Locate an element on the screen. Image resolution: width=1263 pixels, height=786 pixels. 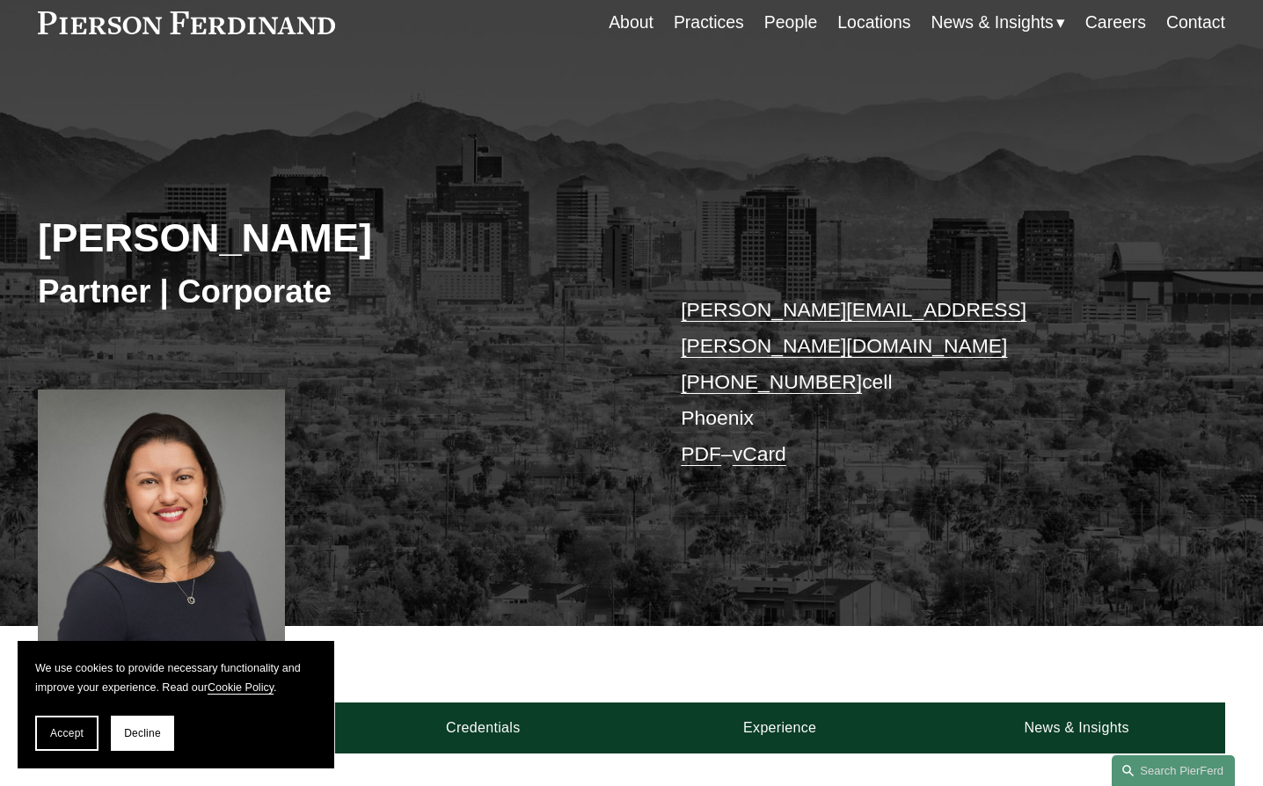
span: News & Insights is located at coordinates (991, 22).